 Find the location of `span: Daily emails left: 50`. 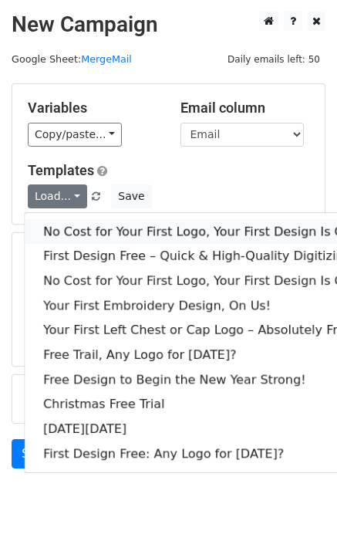

span: Daily emails left: 50 is located at coordinates (274, 59).